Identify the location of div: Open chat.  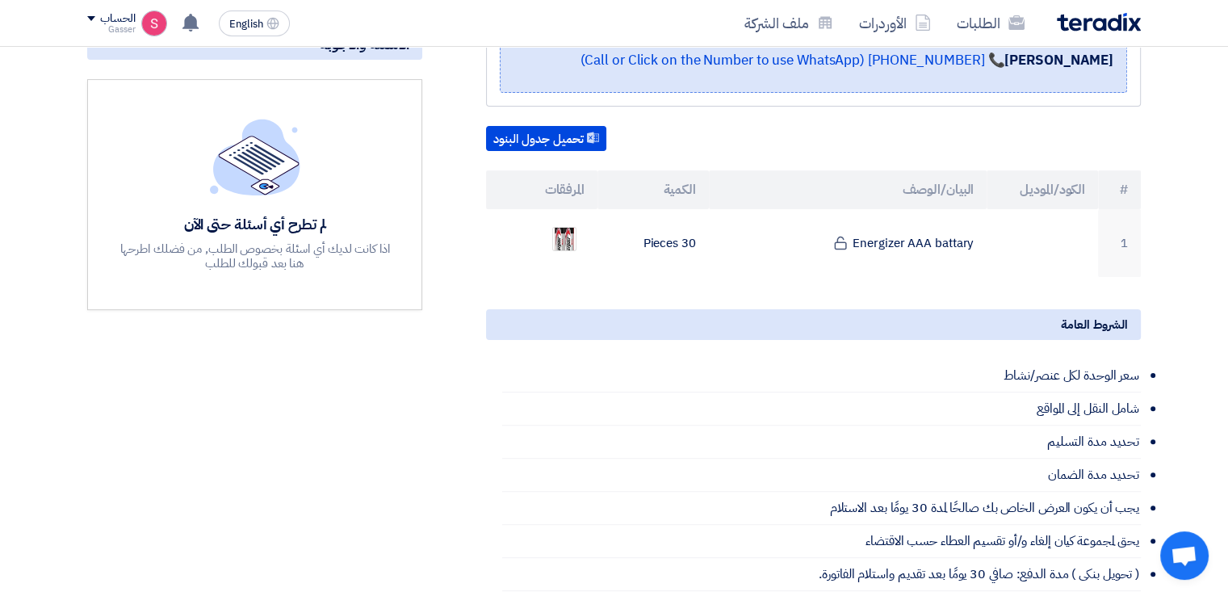
(1185, 556).